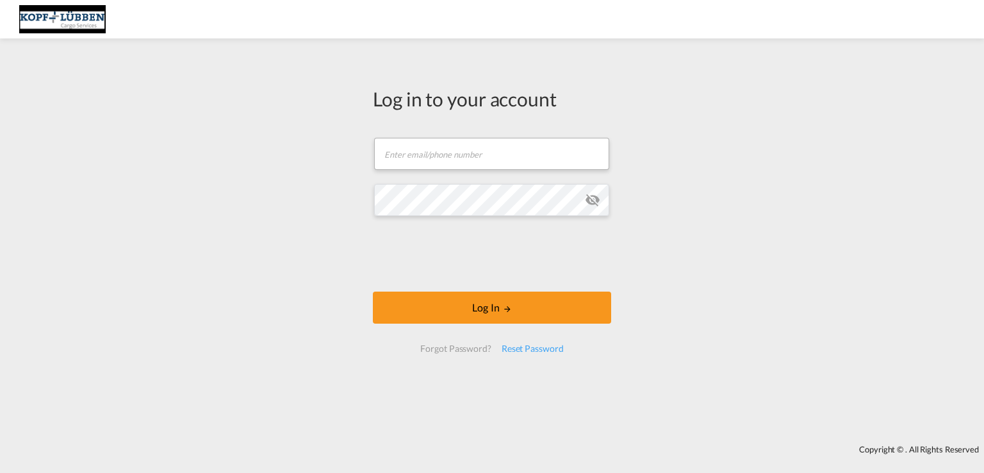  Describe the element at coordinates (62, 19) in the screenshot. I see `img: 25cf3bb0aafc11ee9c4fdbd399af7748.JPG` at that location.